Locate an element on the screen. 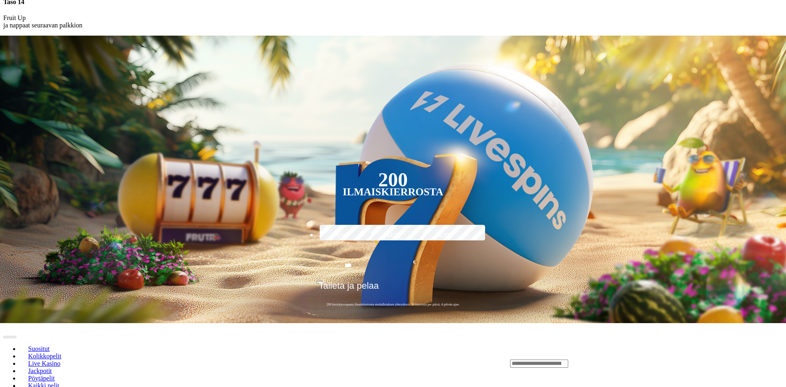  p: Fruit Up ja nappaat seuraavan palkkion is located at coordinates (393, 22).